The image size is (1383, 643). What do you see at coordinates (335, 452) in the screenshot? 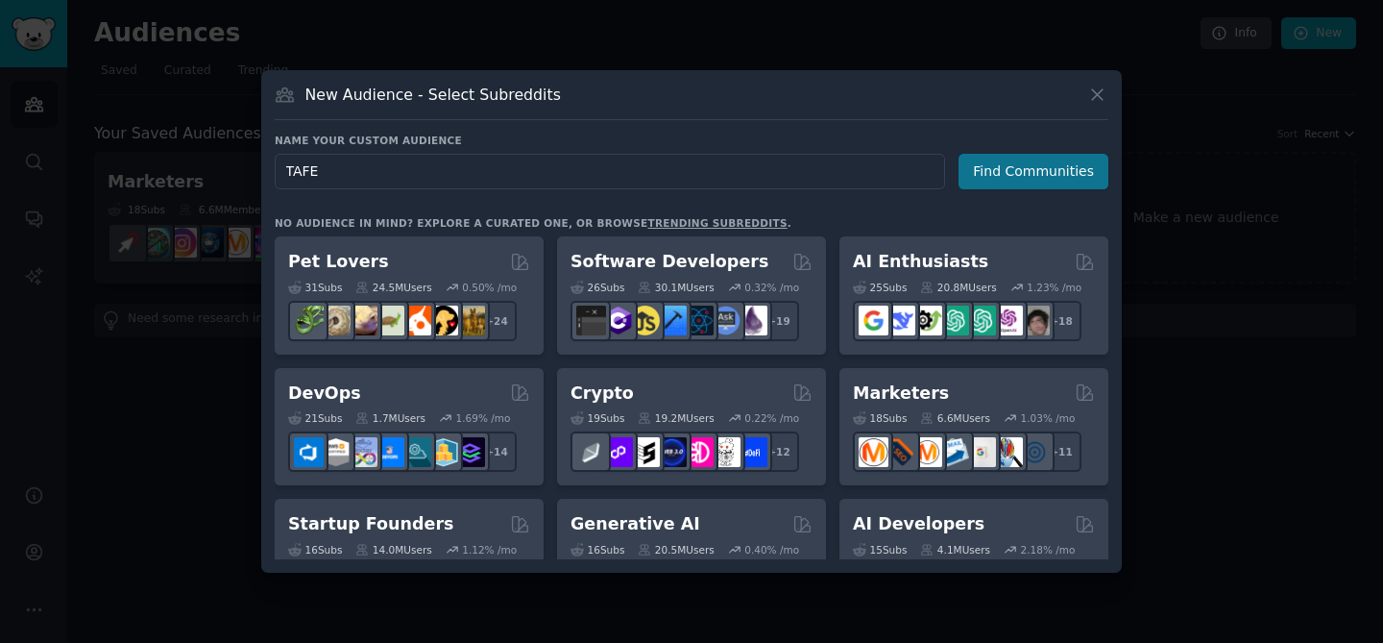
I see `img: AWS_Certified_Experts` at bounding box center [335, 452].